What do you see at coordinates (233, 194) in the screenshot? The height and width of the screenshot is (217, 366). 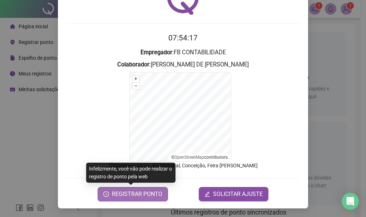 I see `button: editSOLICITAR AJUSTE` at bounding box center [233, 194].